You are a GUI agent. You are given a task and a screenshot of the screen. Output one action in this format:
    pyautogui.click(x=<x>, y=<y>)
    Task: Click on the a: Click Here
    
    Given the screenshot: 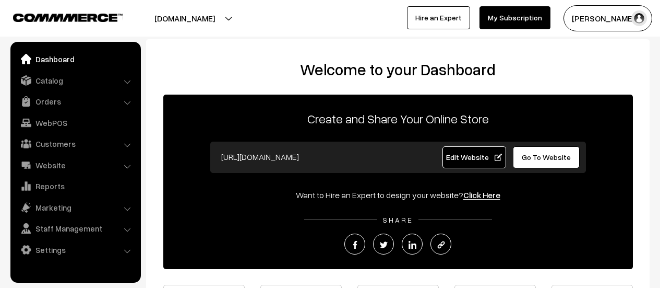 What is the action you would take?
    pyautogui.click(x=482, y=195)
    